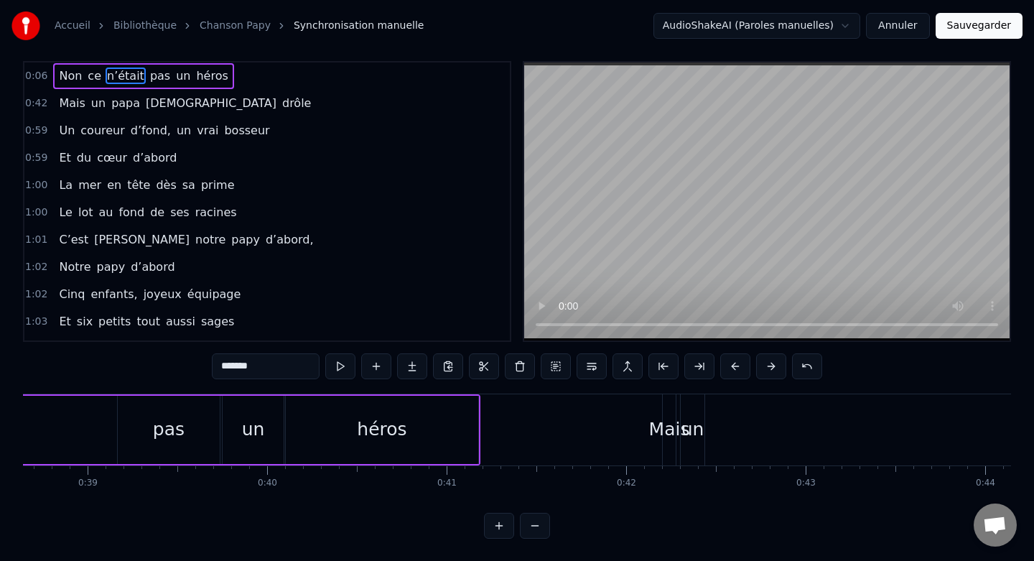  I want to click on span: 0:42, so click(36, 103).